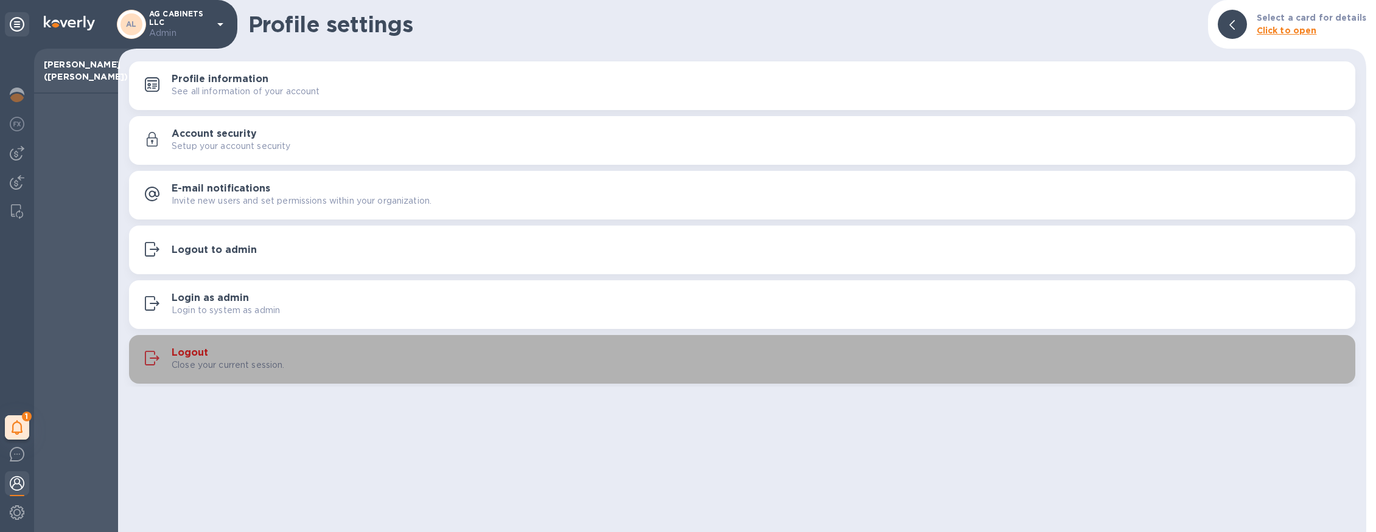 Image resolution: width=1376 pixels, height=532 pixels. Describe the element at coordinates (69, 23) in the screenshot. I see `img: Logo` at that location.